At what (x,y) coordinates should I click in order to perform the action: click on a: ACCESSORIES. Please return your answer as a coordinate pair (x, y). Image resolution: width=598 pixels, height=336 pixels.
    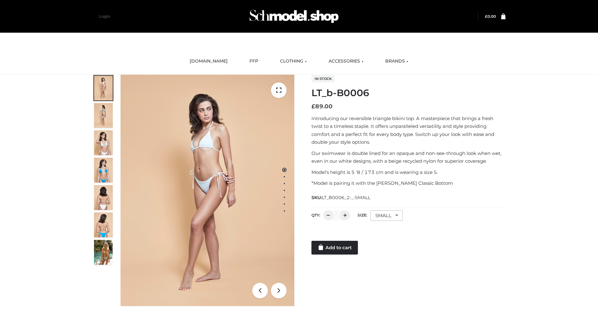
    Looking at the image, I should click on (346, 61).